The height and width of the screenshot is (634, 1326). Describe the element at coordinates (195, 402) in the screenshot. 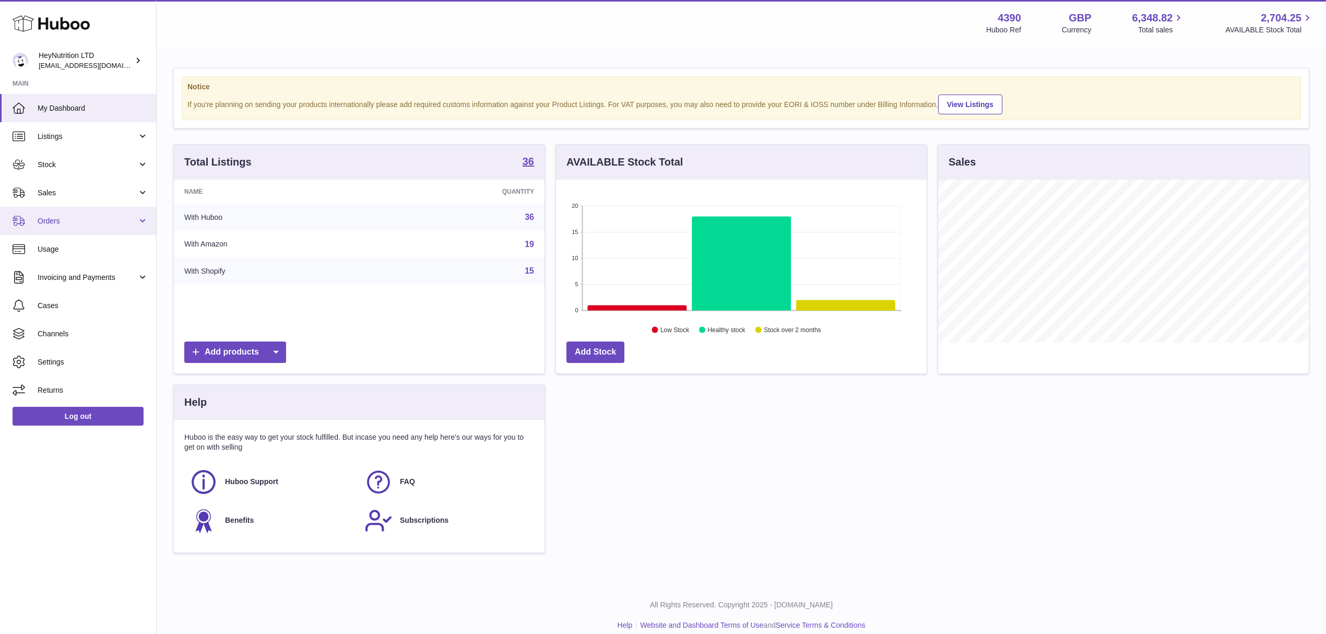

I see `h3: Help` at that location.